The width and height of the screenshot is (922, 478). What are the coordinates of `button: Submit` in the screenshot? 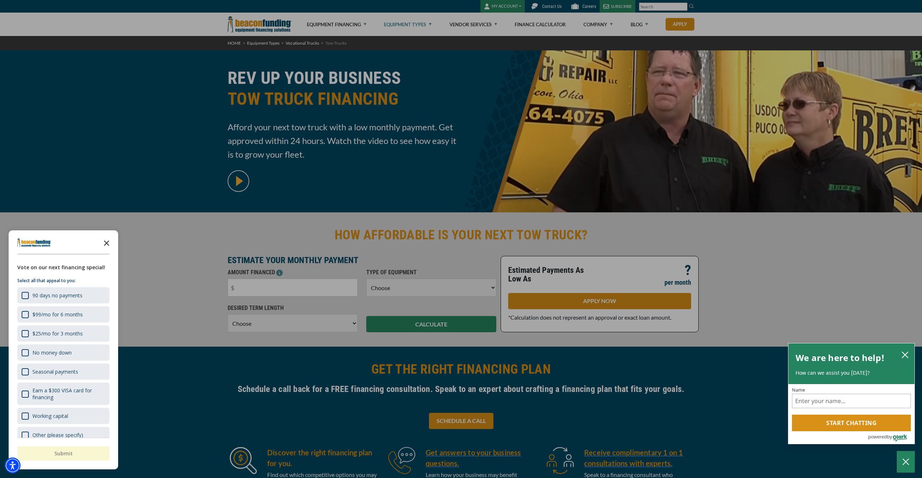 It's located at (63, 454).